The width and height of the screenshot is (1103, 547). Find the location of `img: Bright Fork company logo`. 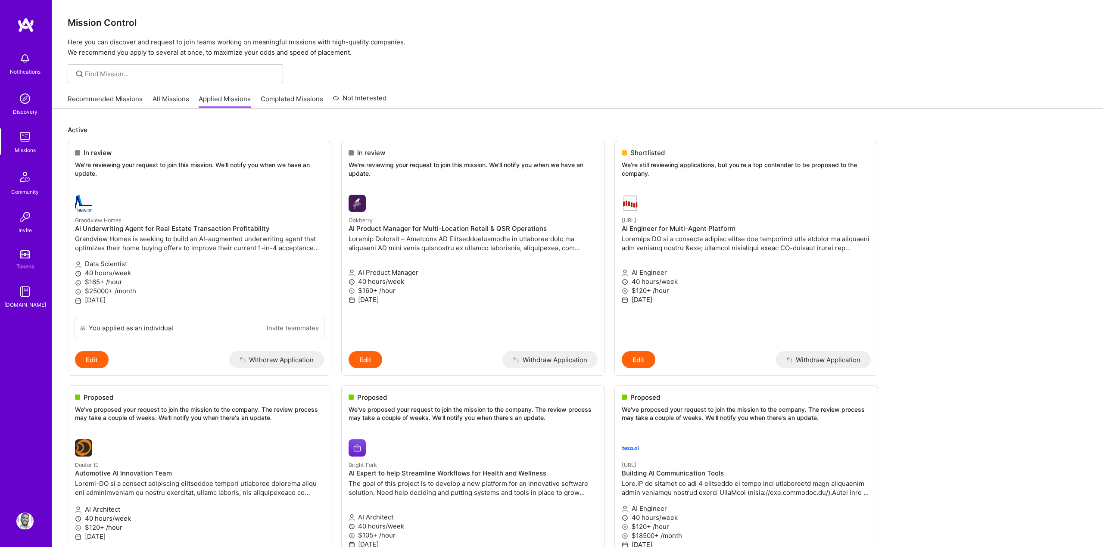

img: Bright Fork company logo is located at coordinates (357, 448).